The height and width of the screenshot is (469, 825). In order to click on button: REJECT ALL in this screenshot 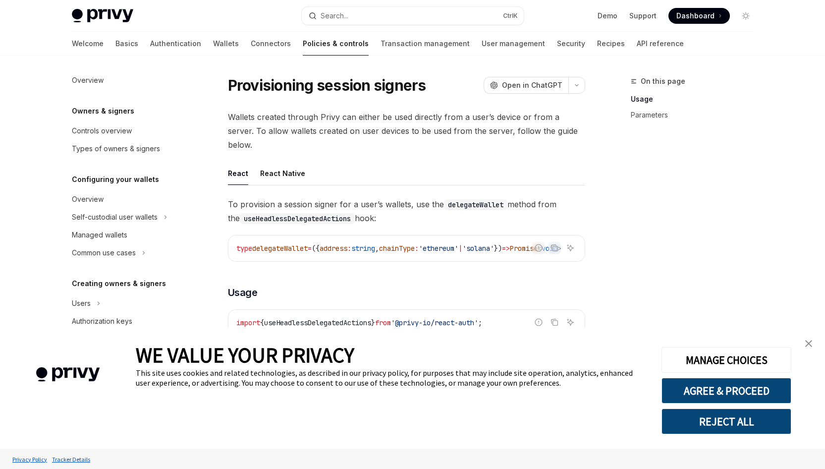, I will do `click(727, 421)`.